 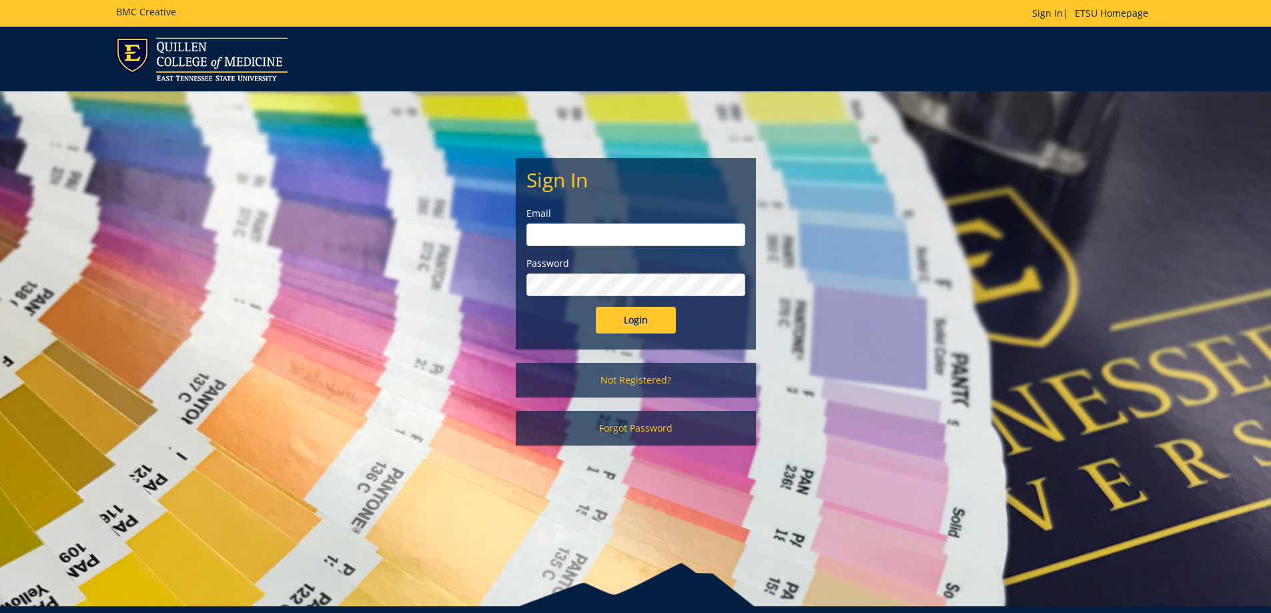 What do you see at coordinates (146, 11) in the screenshot?
I see `h5: BMC Creative` at bounding box center [146, 11].